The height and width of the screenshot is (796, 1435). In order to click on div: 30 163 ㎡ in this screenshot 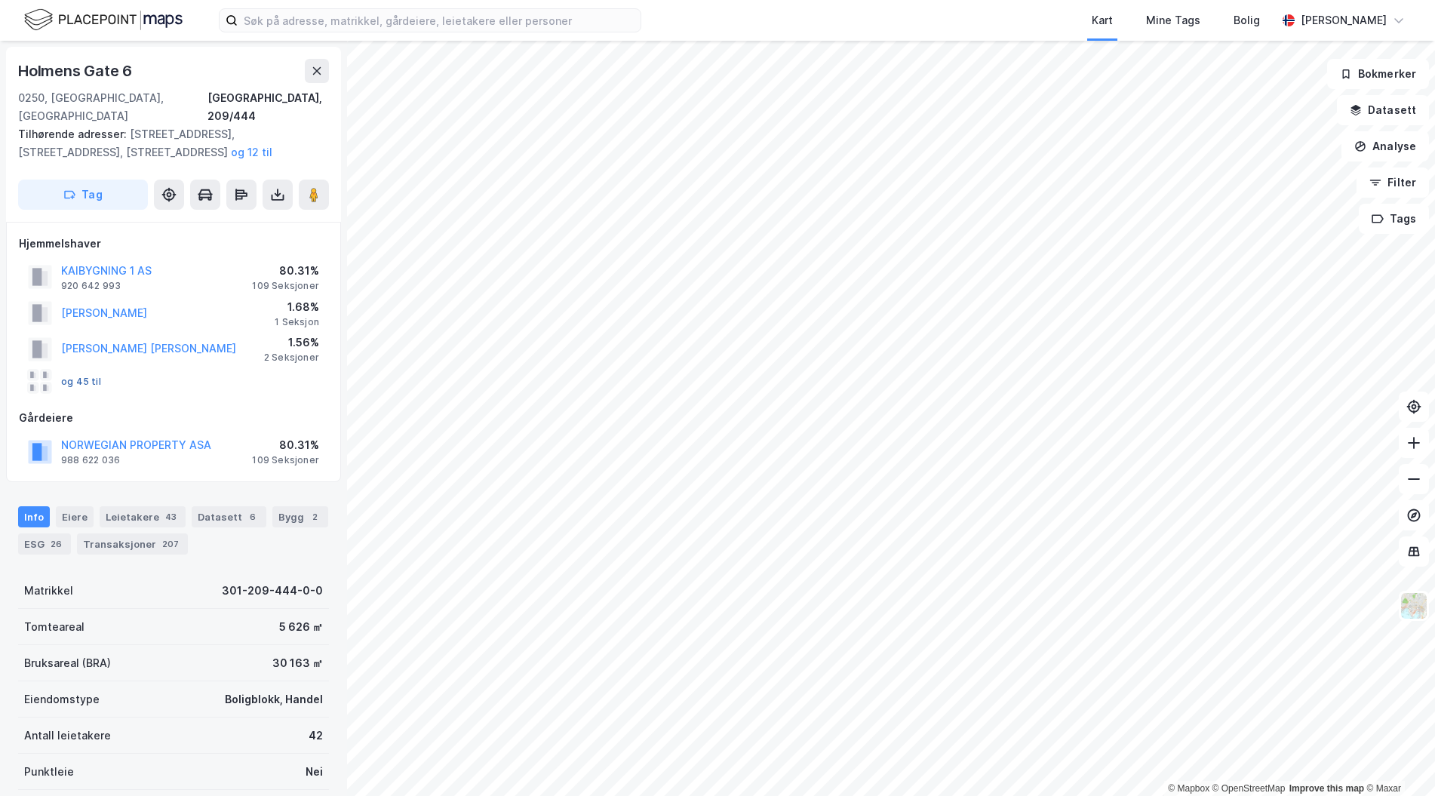, I will do `click(297, 663)`.